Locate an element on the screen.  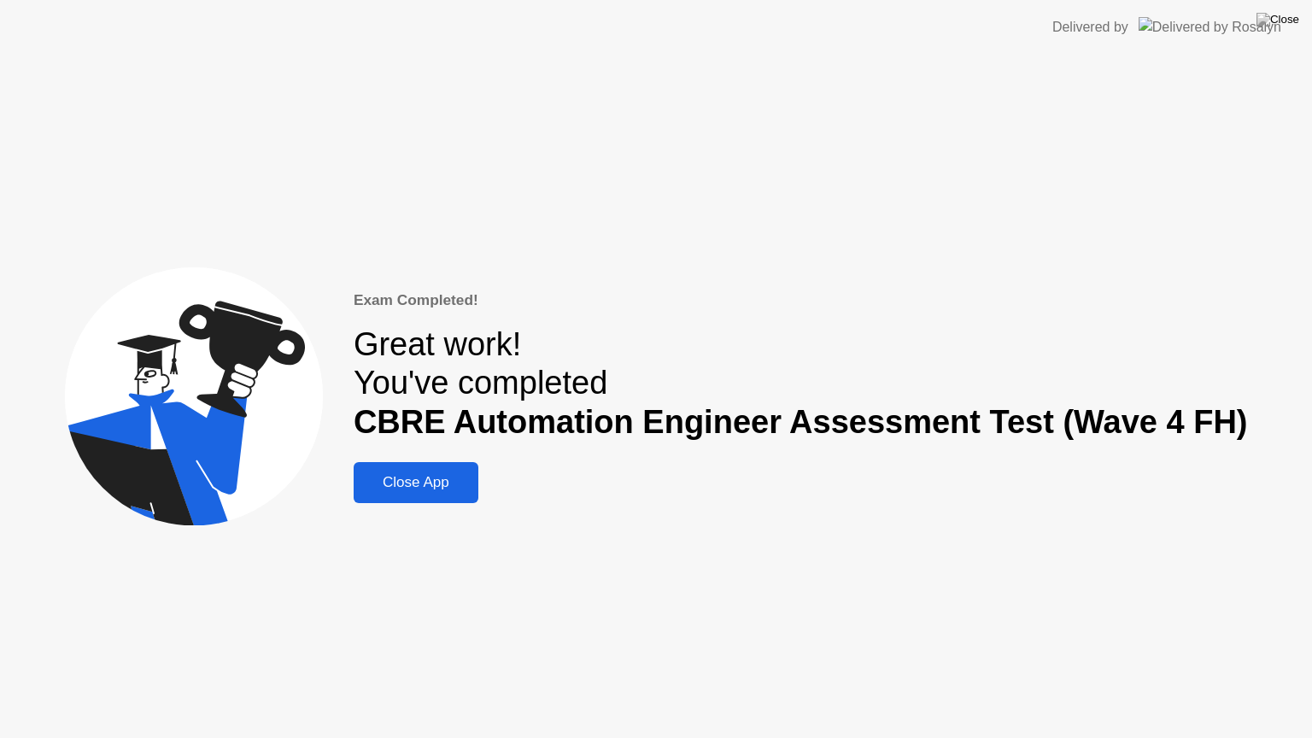
img: Delivered by Rosalyn is located at coordinates (1210, 26).